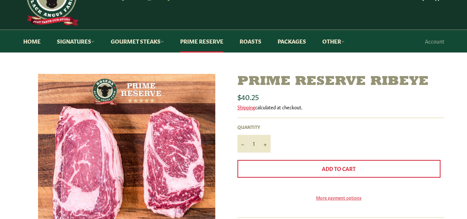 This screenshot has width=467, height=219. I want to click on a: Shipping, so click(246, 107).